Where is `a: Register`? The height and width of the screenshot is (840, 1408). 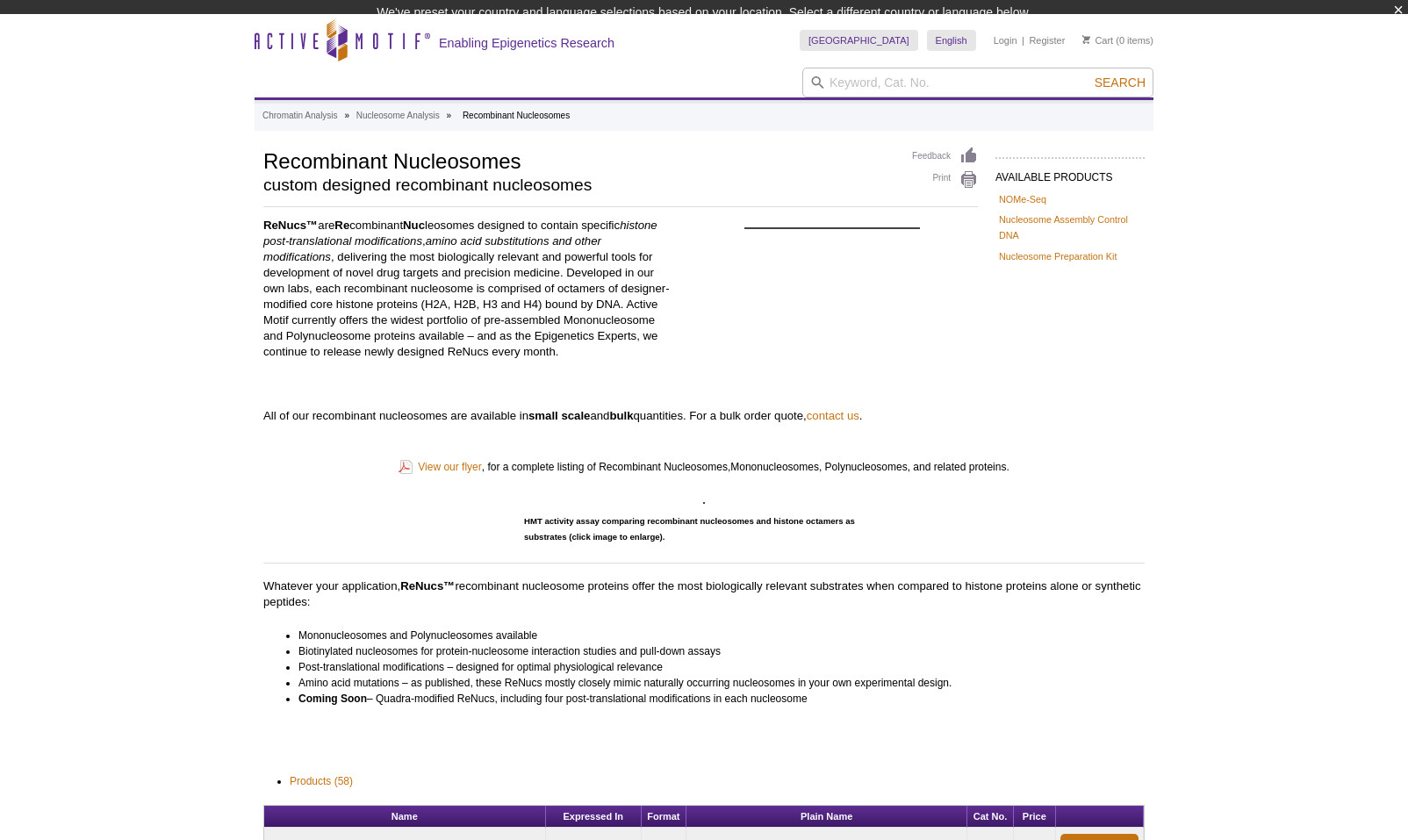 a: Register is located at coordinates (1046, 40).